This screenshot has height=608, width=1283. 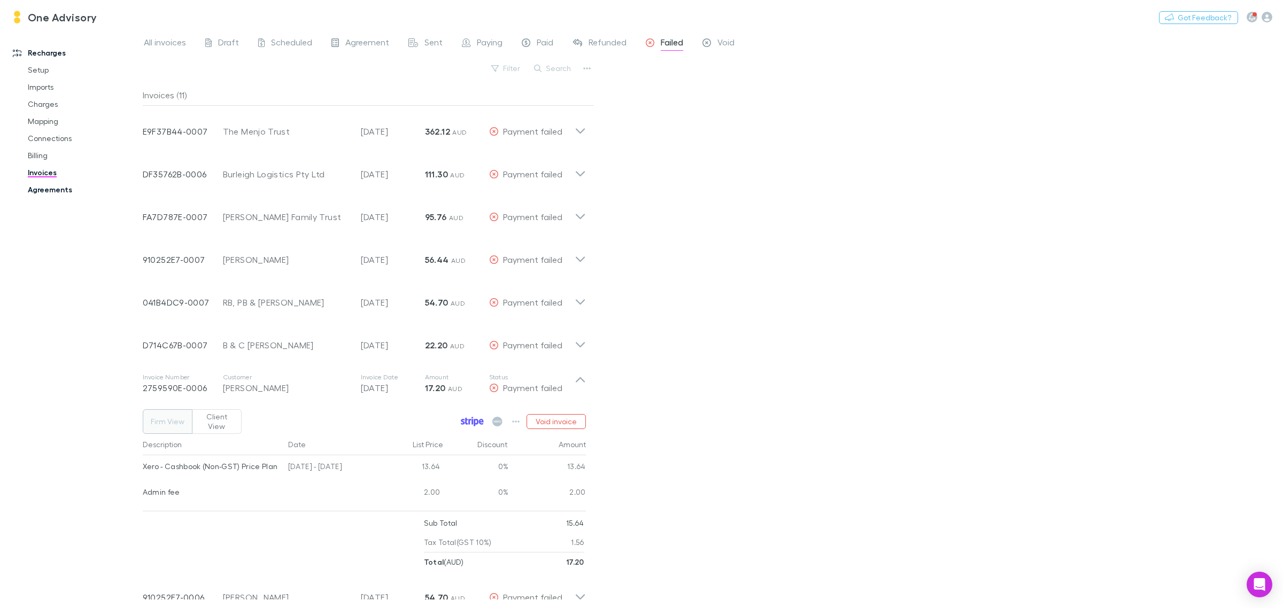 I want to click on span: Failed, so click(x=672, y=44).